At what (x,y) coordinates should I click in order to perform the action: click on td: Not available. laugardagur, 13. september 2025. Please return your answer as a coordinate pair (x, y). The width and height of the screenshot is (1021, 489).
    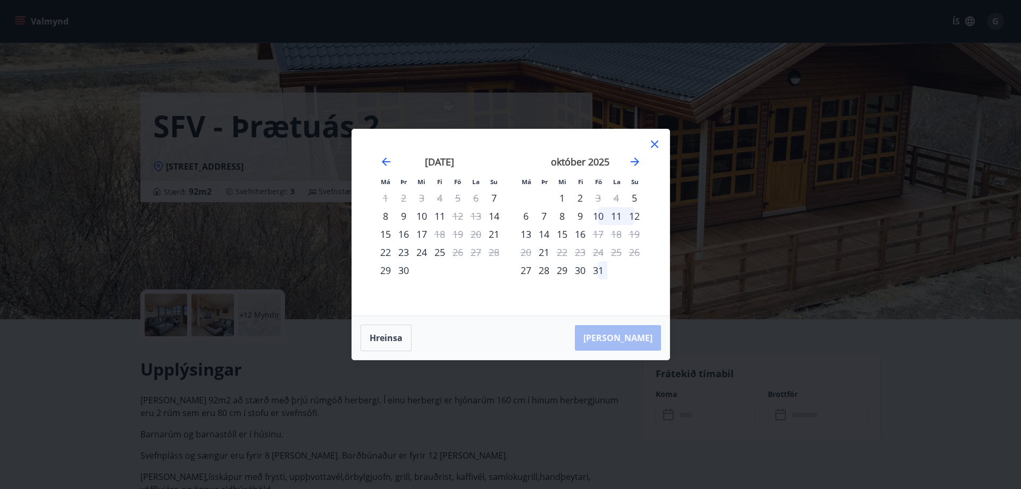
    Looking at the image, I should click on (476, 216).